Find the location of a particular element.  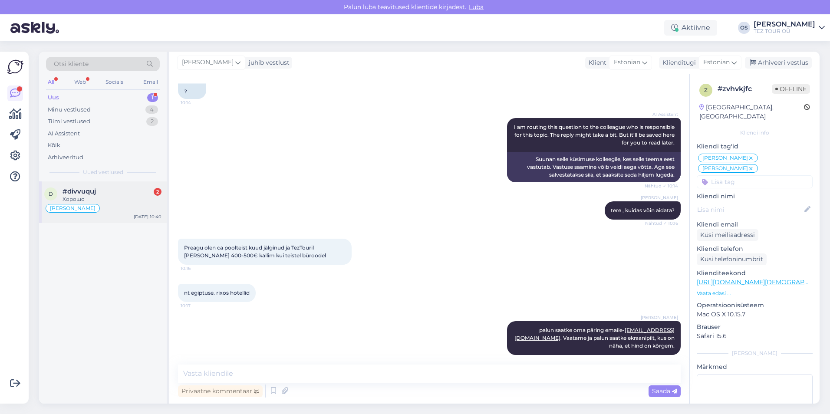

p: Kliendi tag'id is located at coordinates (755, 146).